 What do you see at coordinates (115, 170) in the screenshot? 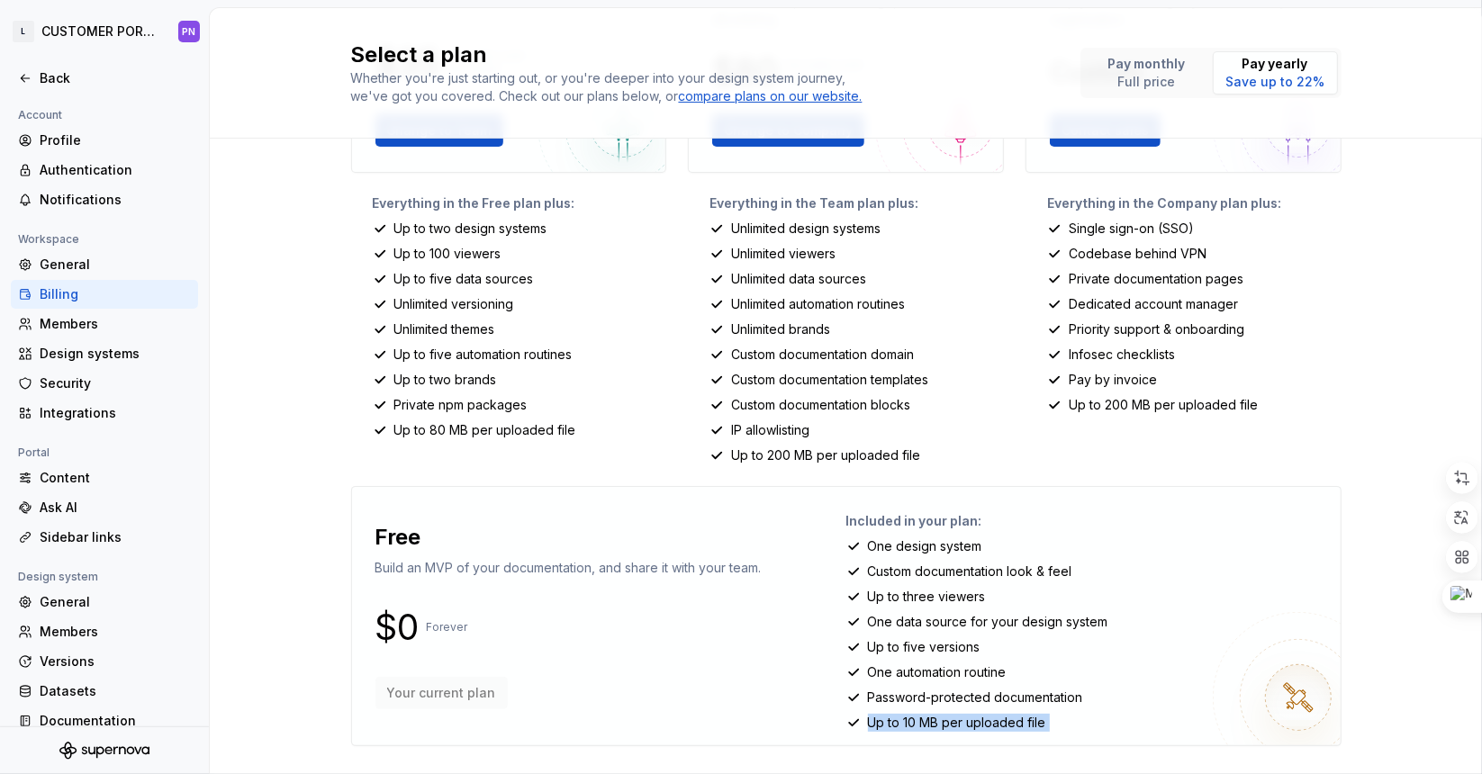
I see `div: Authentication` at bounding box center [115, 170].